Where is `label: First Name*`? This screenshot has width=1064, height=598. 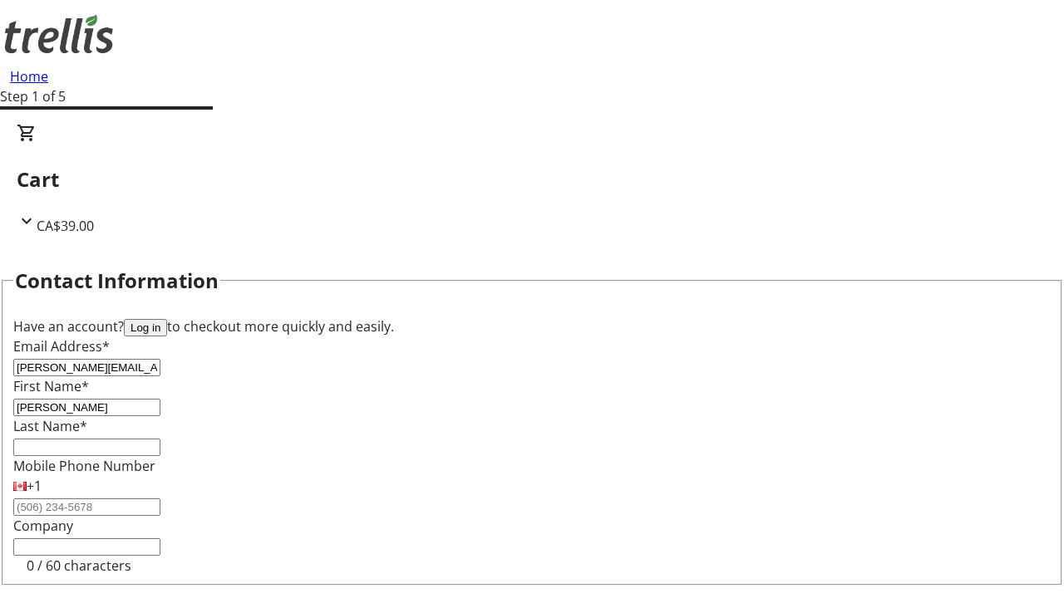
label: First Name* is located at coordinates (51, 386).